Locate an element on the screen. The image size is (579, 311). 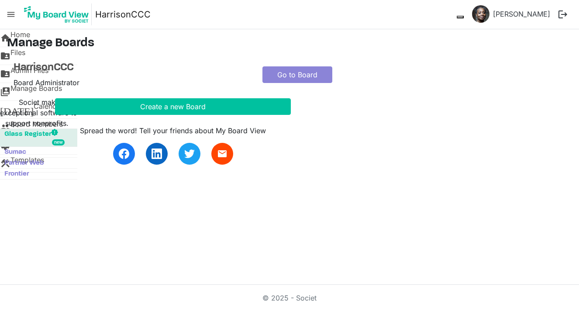
span: Files is located at coordinates (18, 56).